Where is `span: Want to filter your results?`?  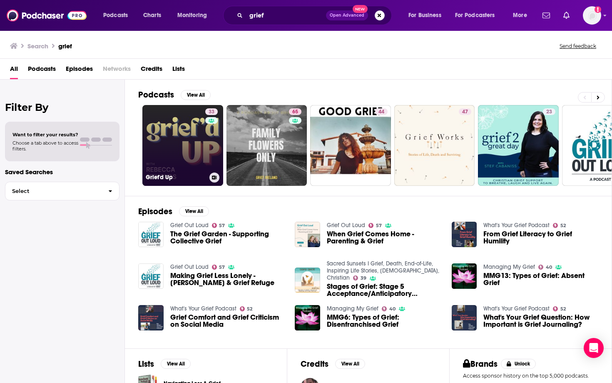 span: Want to filter your results? is located at coordinates (45, 135).